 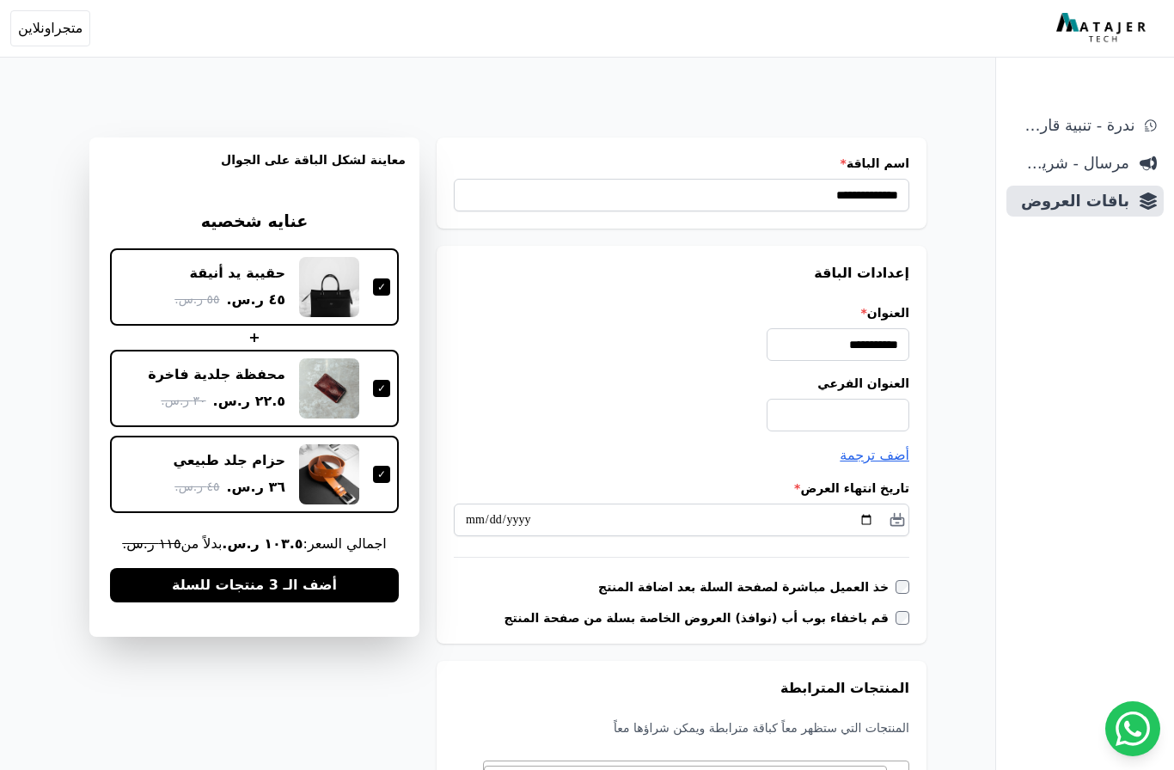 I want to click on span: ٥٥ ر.س., so click(x=197, y=299).